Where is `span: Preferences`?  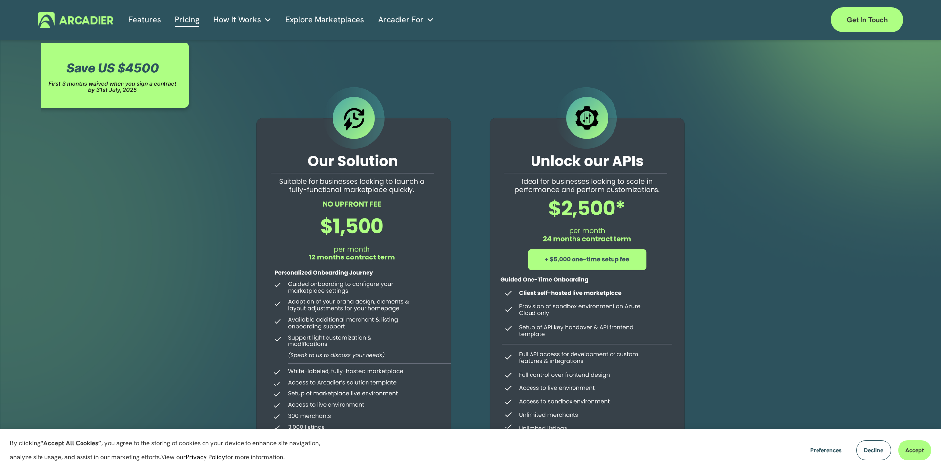 span: Preferences is located at coordinates (826, 450).